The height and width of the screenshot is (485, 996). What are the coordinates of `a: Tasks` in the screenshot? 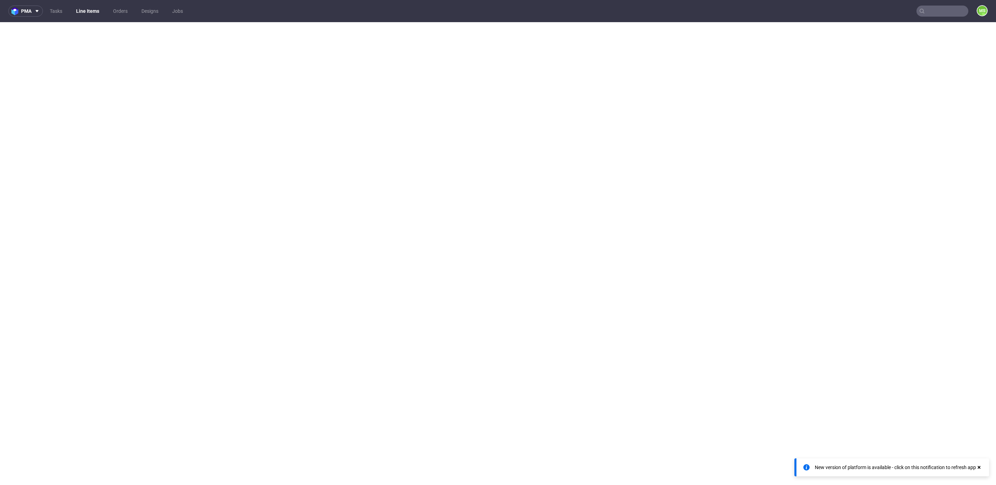 It's located at (56, 11).